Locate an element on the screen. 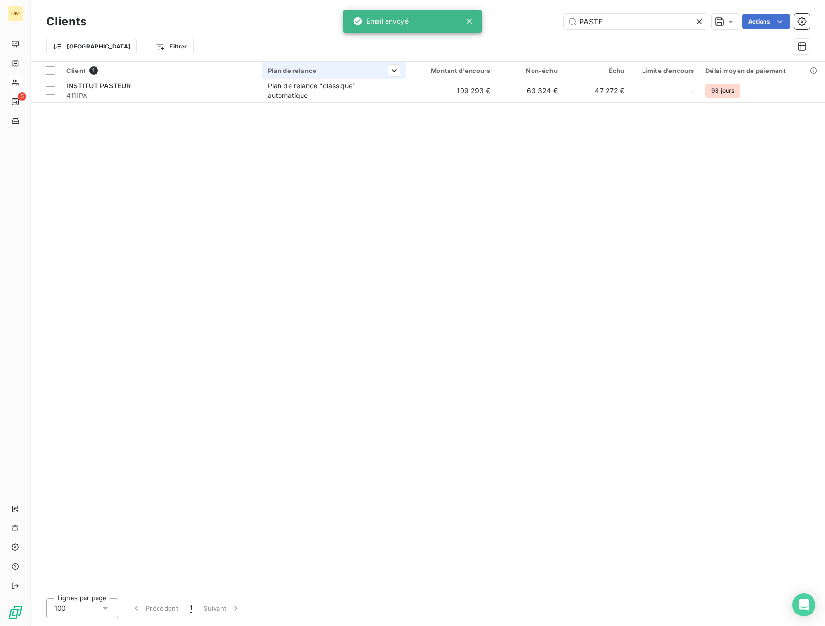  div: Non-échu is located at coordinates (530, 71).